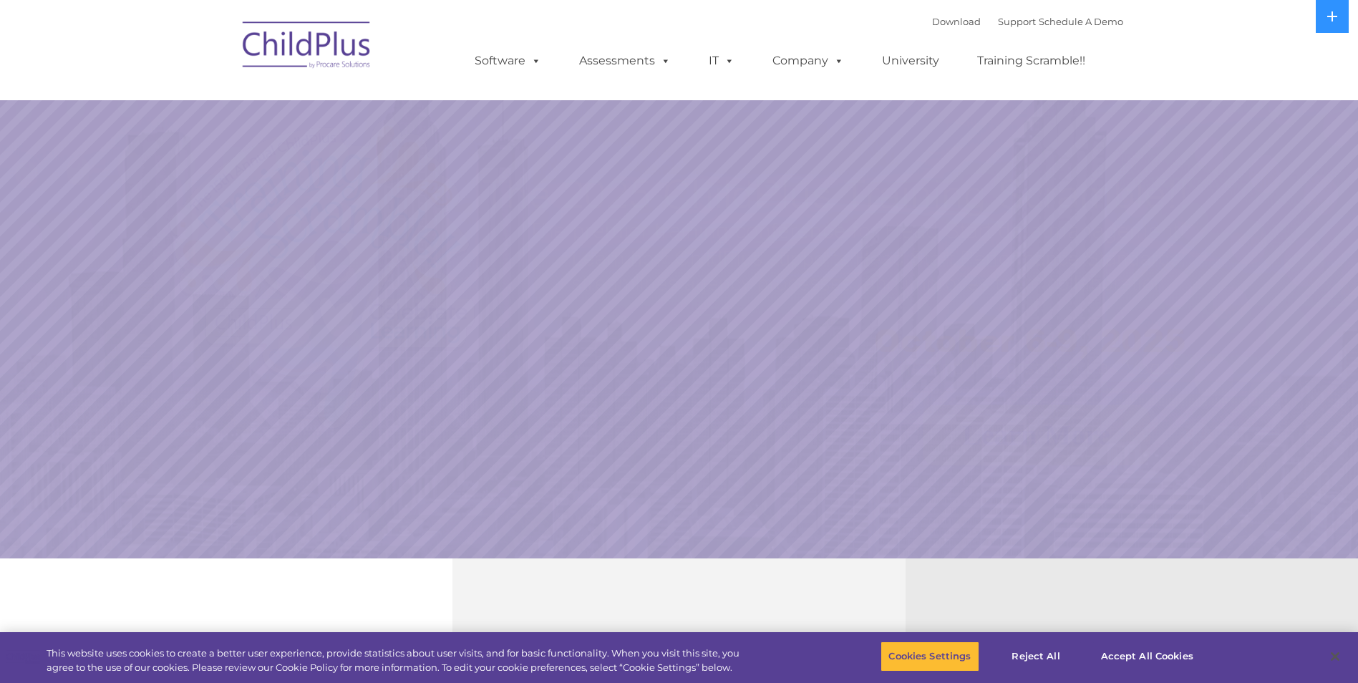 Image resolution: width=1358 pixels, height=683 pixels. What do you see at coordinates (1017, 21) in the screenshot?
I see `a: Support` at bounding box center [1017, 21].